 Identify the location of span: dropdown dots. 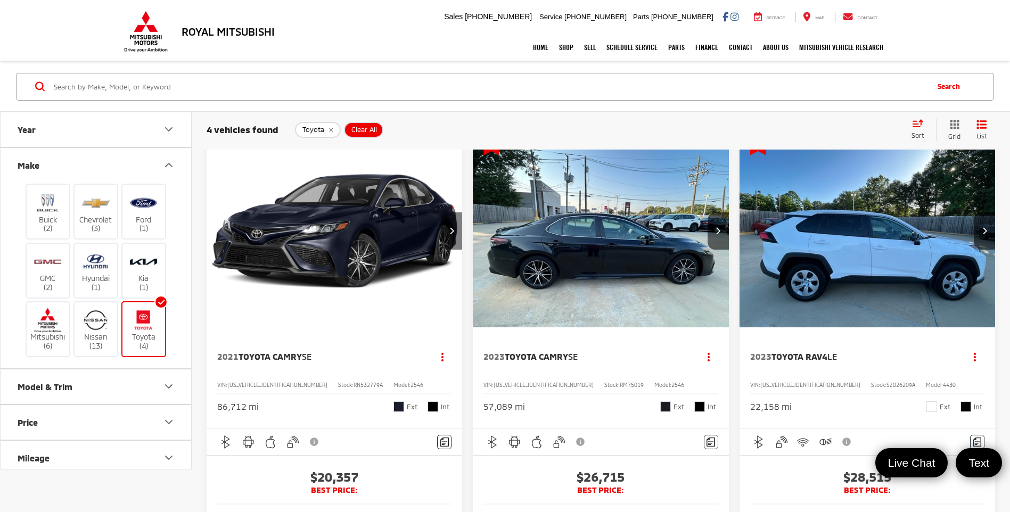
(975, 357).